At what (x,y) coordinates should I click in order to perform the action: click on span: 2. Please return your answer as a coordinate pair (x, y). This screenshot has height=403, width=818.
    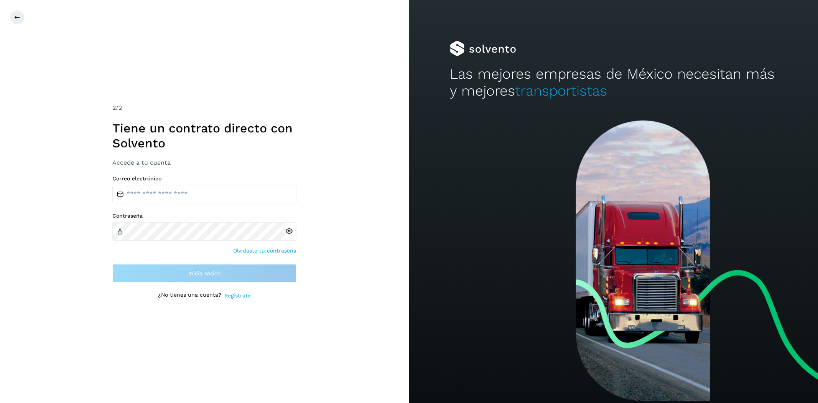
    Looking at the image, I should click on (114, 107).